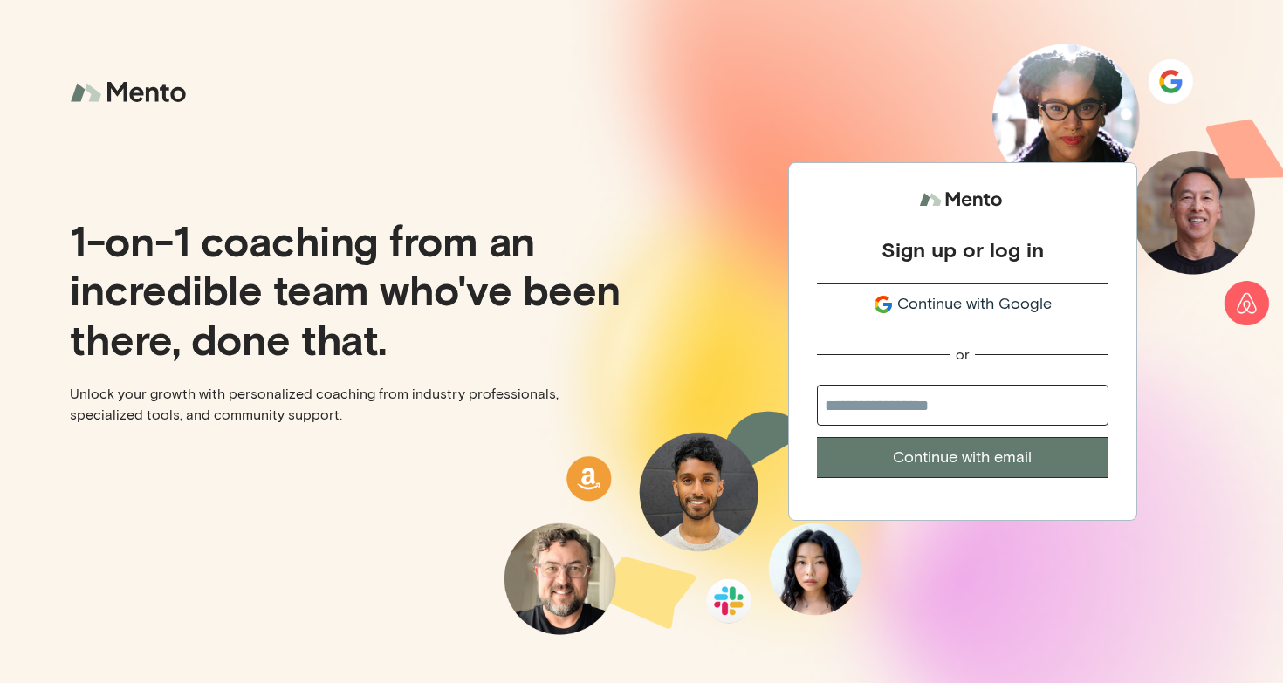 This screenshot has width=1283, height=683. What do you see at coordinates (963, 354) in the screenshot?
I see `div: or` at bounding box center [963, 354].